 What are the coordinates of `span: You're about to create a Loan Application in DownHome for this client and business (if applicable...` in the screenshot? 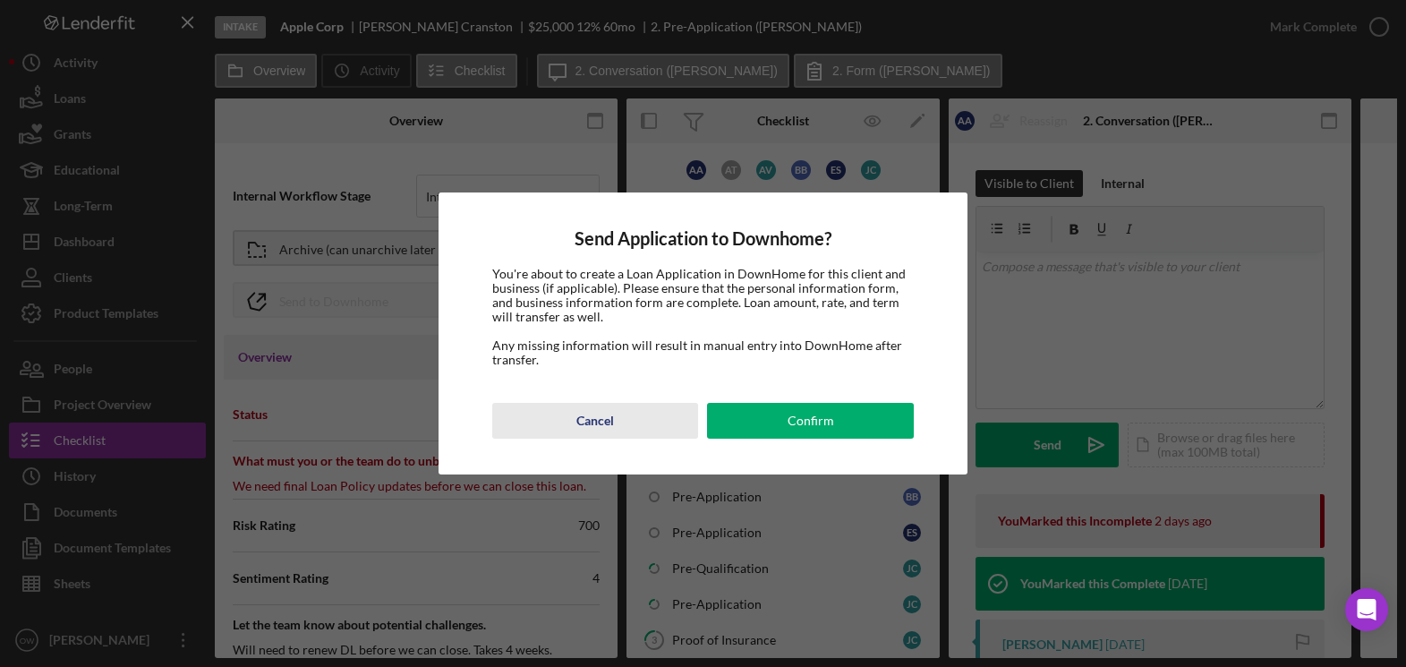 It's located at (699, 294).